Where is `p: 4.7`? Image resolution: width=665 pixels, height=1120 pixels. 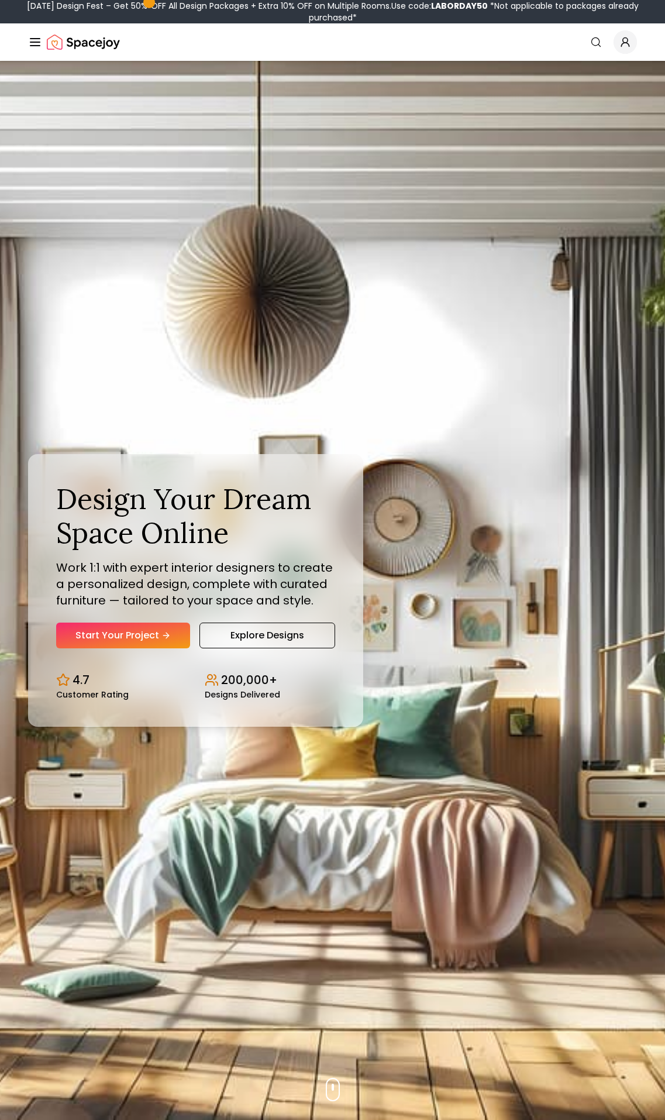 p: 4.7 is located at coordinates (81, 680).